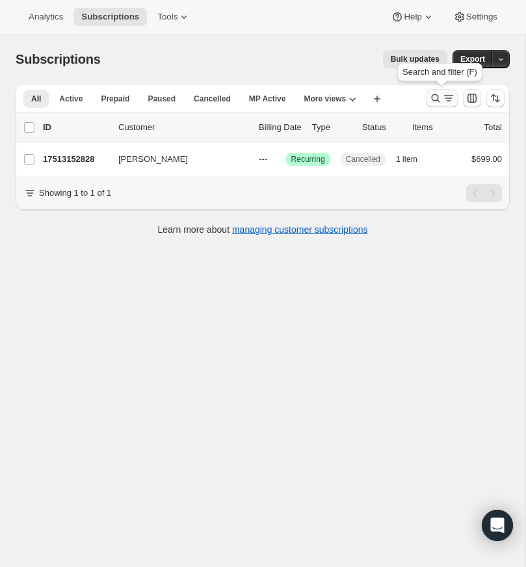 This screenshot has width=526, height=567. What do you see at coordinates (45, 17) in the screenshot?
I see `button: Analytics` at bounding box center [45, 17].